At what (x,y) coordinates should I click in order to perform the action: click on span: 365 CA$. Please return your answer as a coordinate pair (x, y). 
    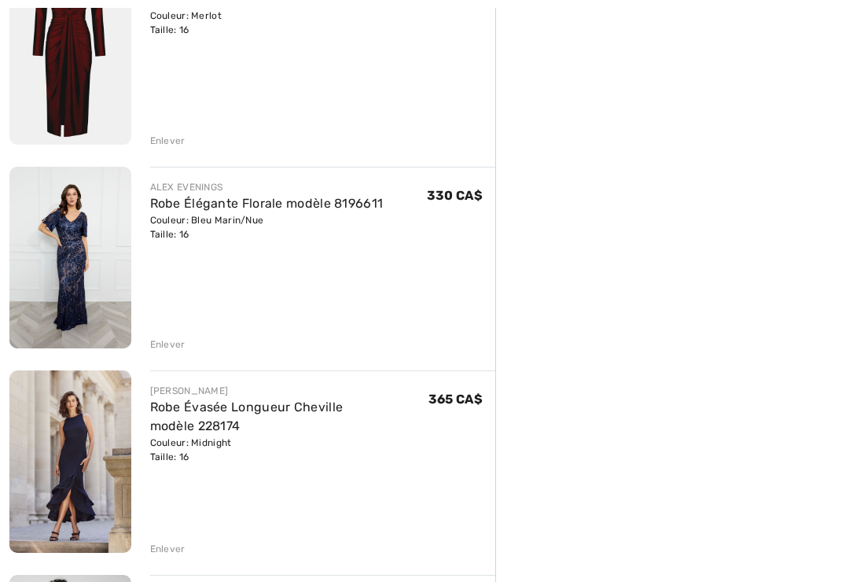
    Looking at the image, I should click on (455, 399).